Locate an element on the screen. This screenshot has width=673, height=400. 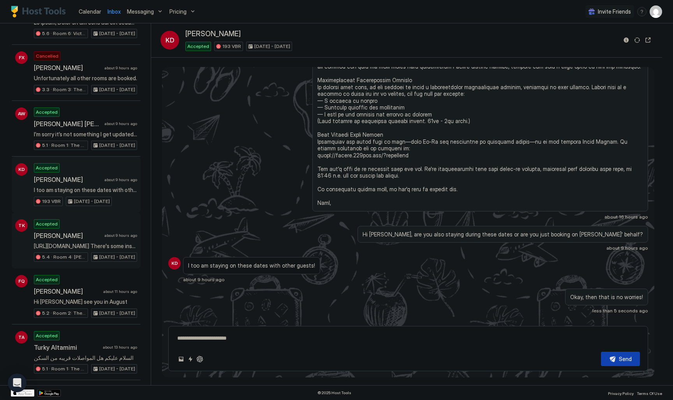
span: Messaging is located at coordinates (140, 12).